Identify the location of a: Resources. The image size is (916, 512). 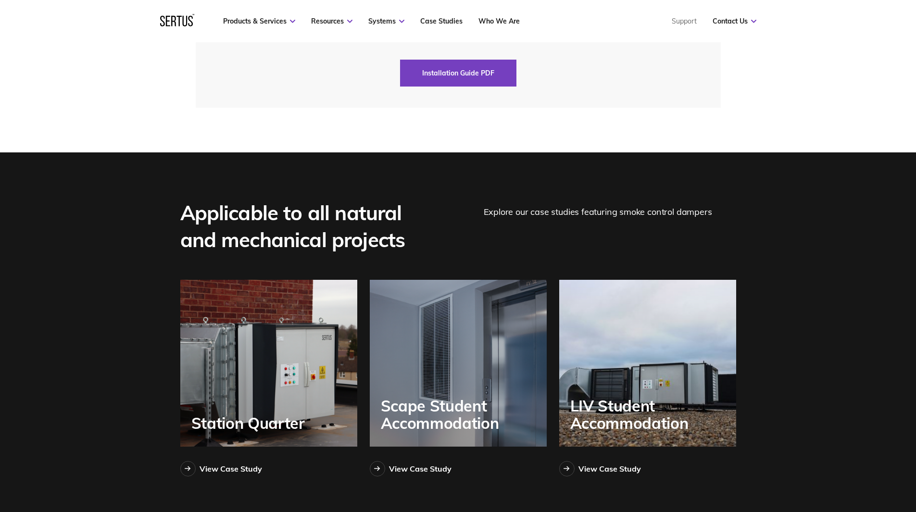
(332, 21).